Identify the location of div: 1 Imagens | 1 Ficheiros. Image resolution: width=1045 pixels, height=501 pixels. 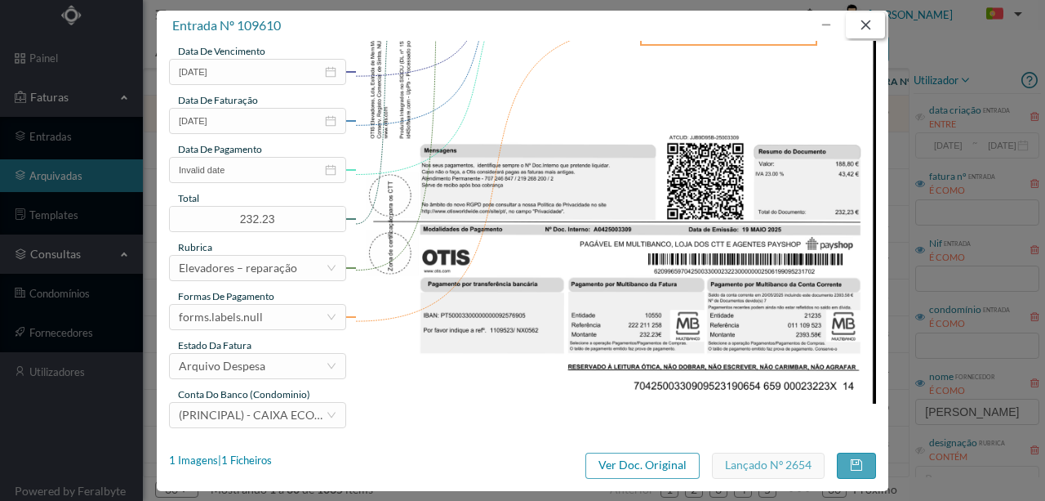
(220, 461).